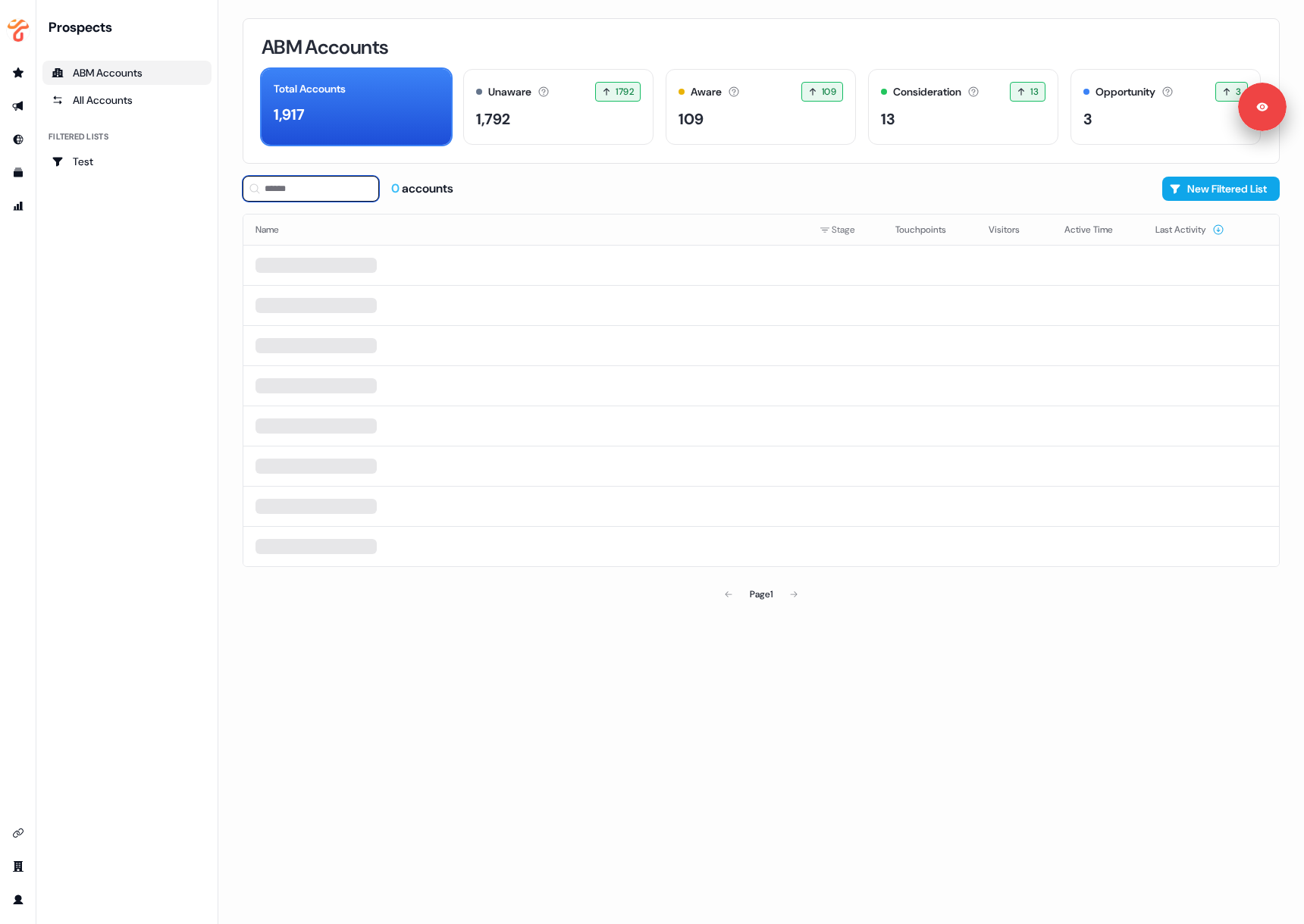 Image resolution: width=1304 pixels, height=924 pixels. Describe the element at coordinates (18, 900) in the screenshot. I see `a: Go to profile` at that location.